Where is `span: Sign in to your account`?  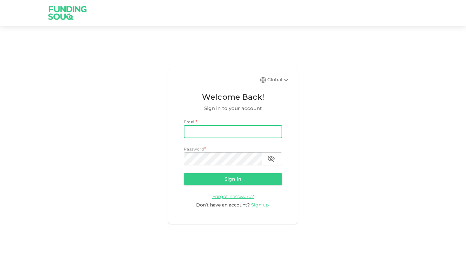
span: Sign in to your account is located at coordinates (233, 108).